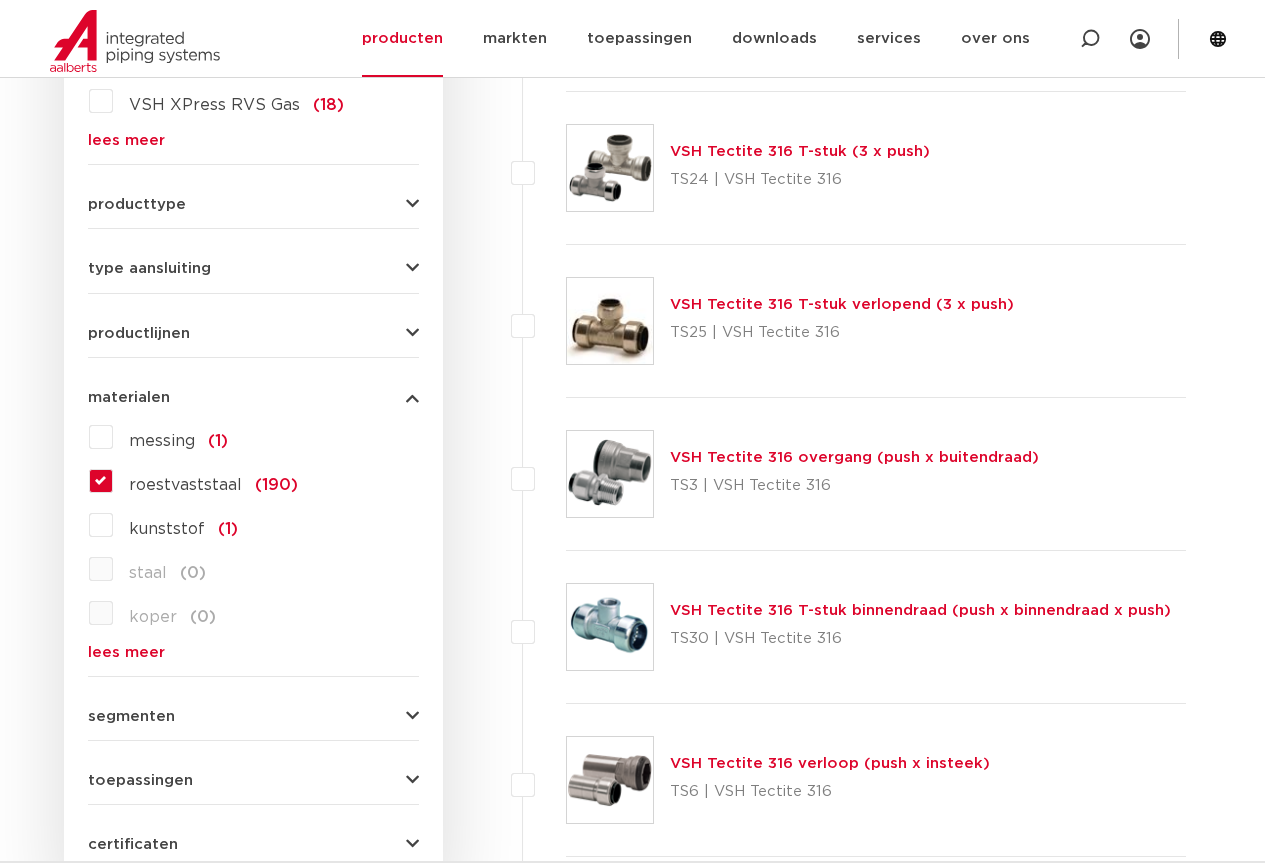  What do you see at coordinates (920, 639) in the screenshot?
I see `p: TS30 | VSH Tectite 316` at bounding box center [920, 639].